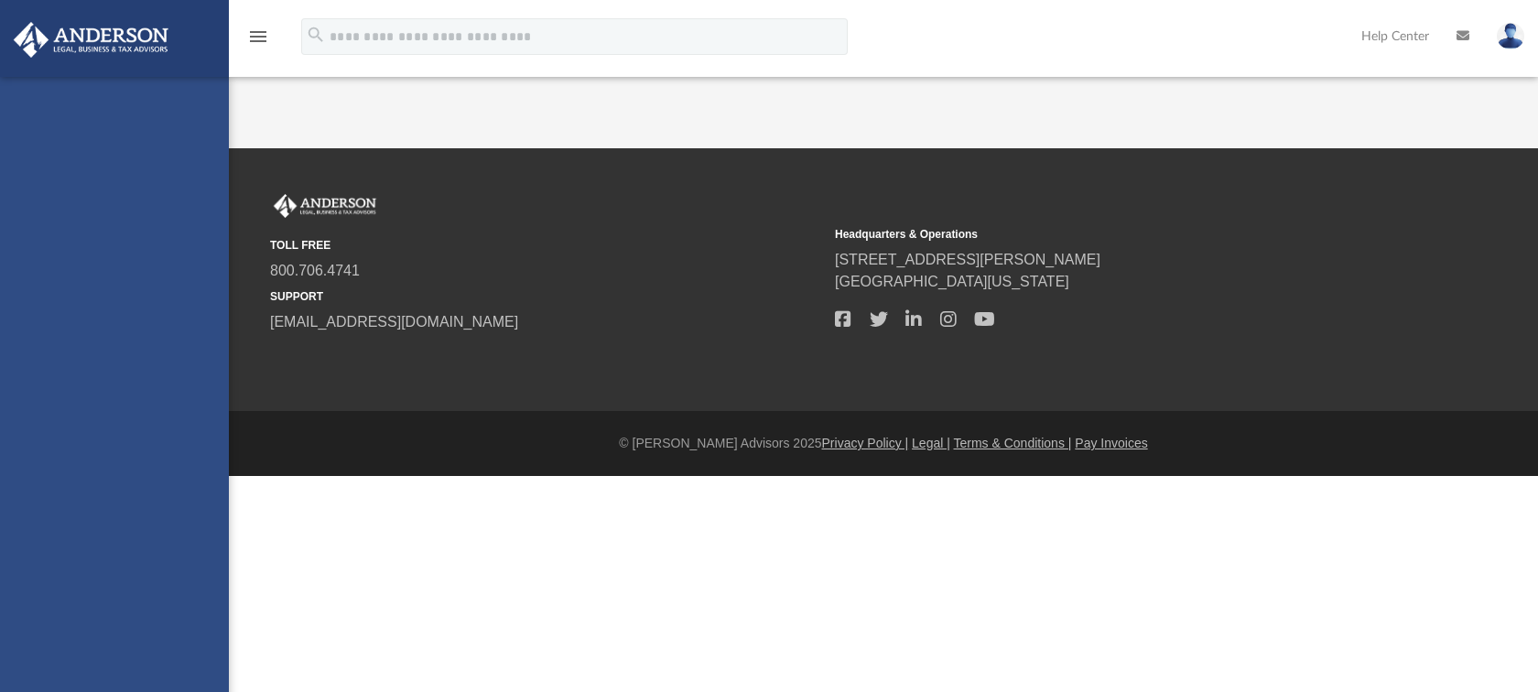 This screenshot has width=1538, height=692. What do you see at coordinates (316, 35) in the screenshot?
I see `i: search` at bounding box center [316, 35].